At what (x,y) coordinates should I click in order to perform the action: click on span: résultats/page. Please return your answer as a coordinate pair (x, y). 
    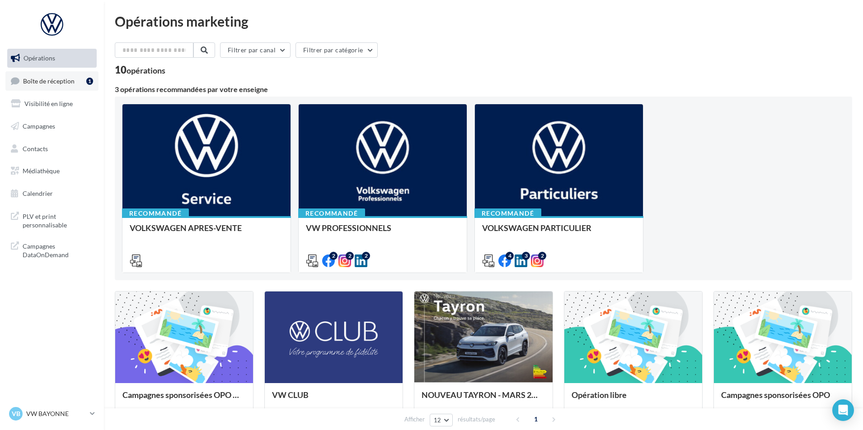
    Looking at the image, I should click on (476, 420).